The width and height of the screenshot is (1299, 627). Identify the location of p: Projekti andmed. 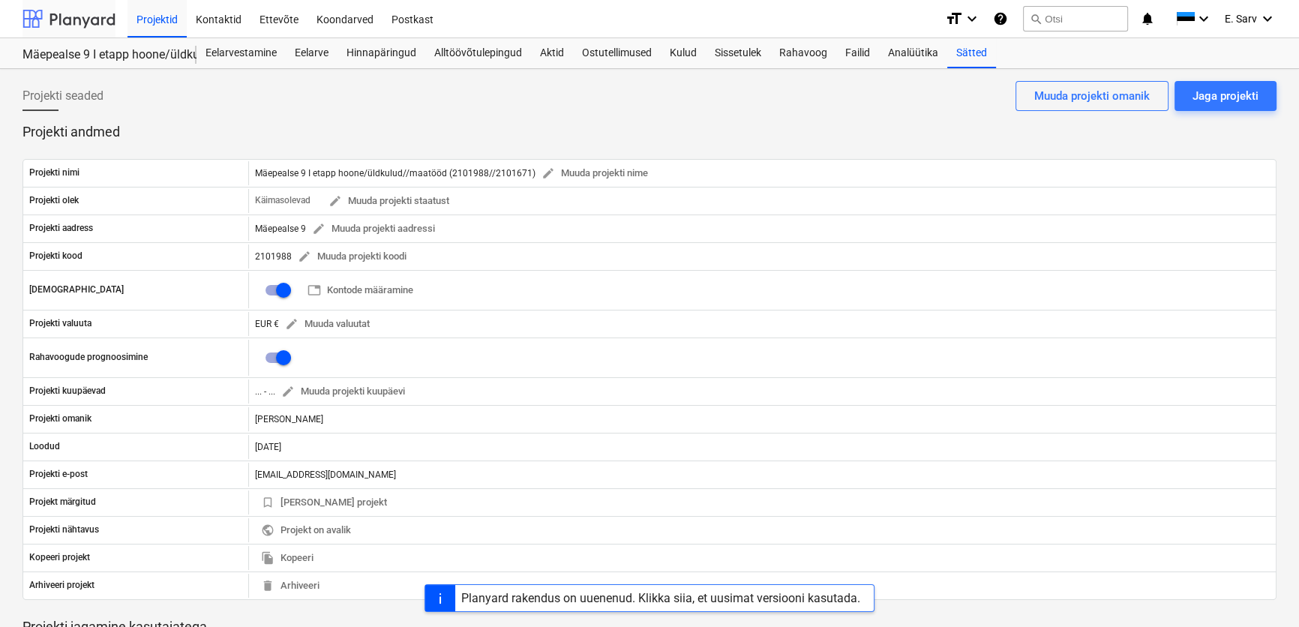
(649, 132).